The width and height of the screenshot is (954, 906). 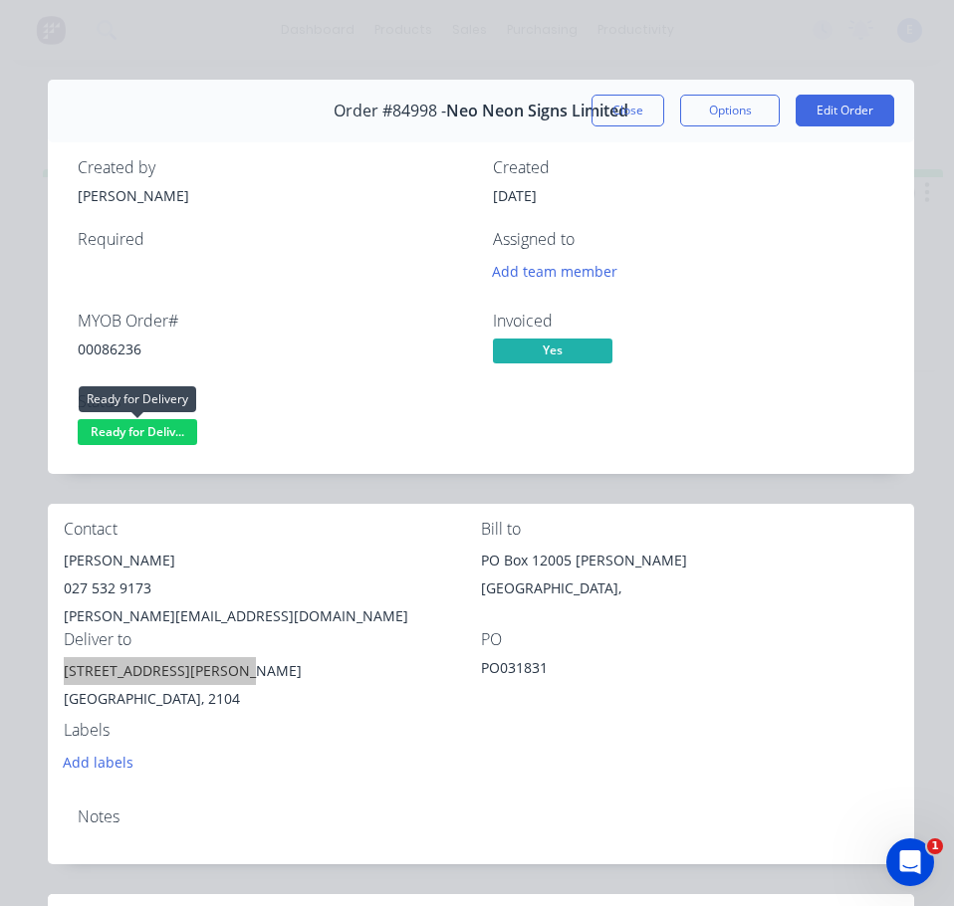 What do you see at coordinates (389, 111) in the screenshot?
I see `span: Order #84998 -` at bounding box center [389, 111].